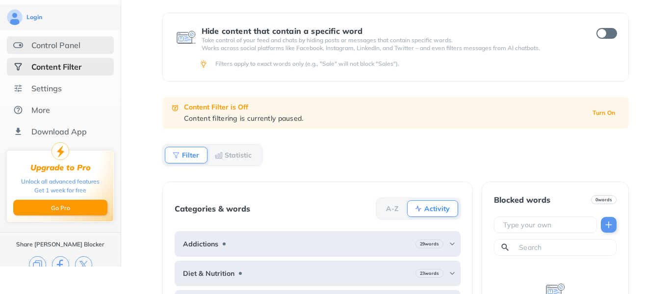  What do you see at coordinates (18, 131) in the screenshot?
I see `img: download-app.svg` at bounding box center [18, 131].